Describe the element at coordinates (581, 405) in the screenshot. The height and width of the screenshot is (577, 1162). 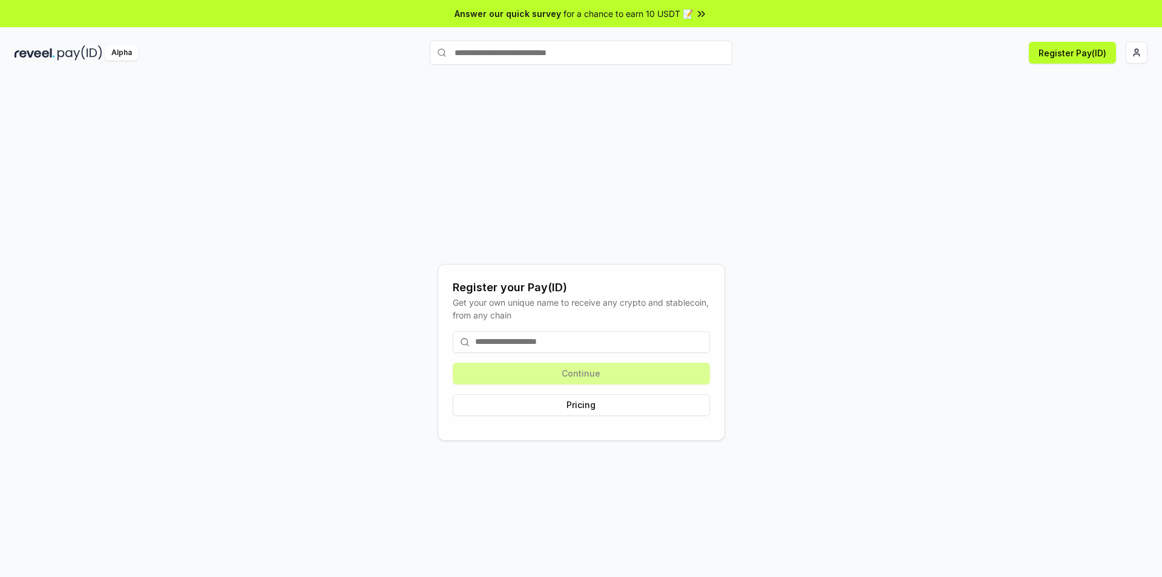
I see `button: Pricing` at that location.